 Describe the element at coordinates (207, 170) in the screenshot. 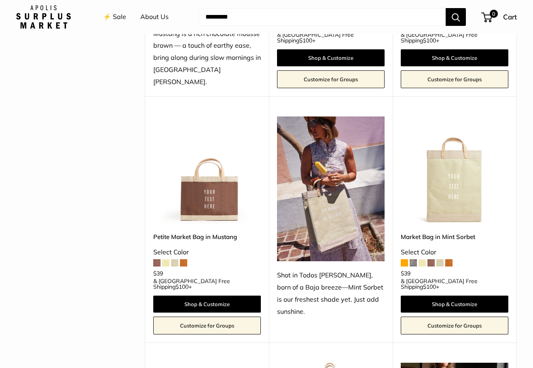

I see `a: Petite Market Bag in MustangPetite Market Bag in Mustang` at that location.